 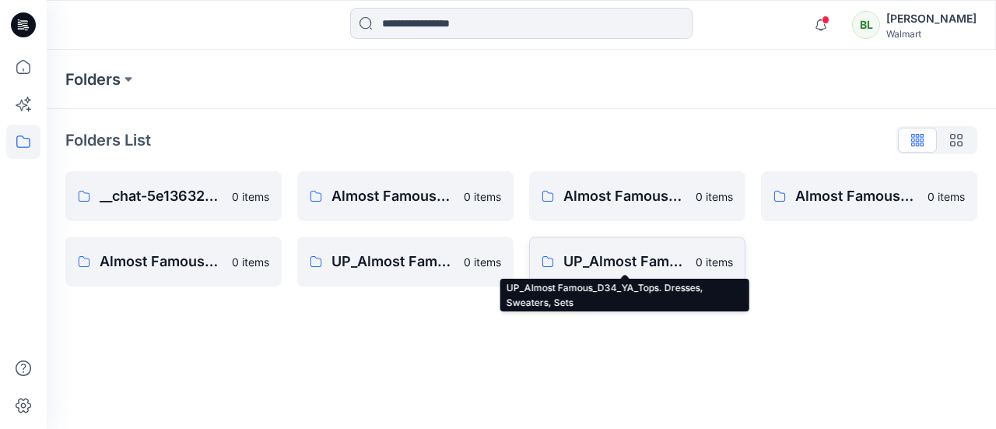 I want to click on a: Almost Famous_D34_Junior_Bottoms0 items, so click(x=405, y=196).